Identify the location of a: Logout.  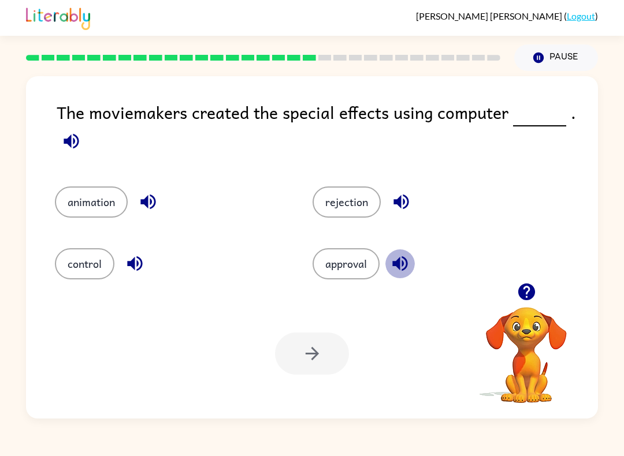
(580, 16).